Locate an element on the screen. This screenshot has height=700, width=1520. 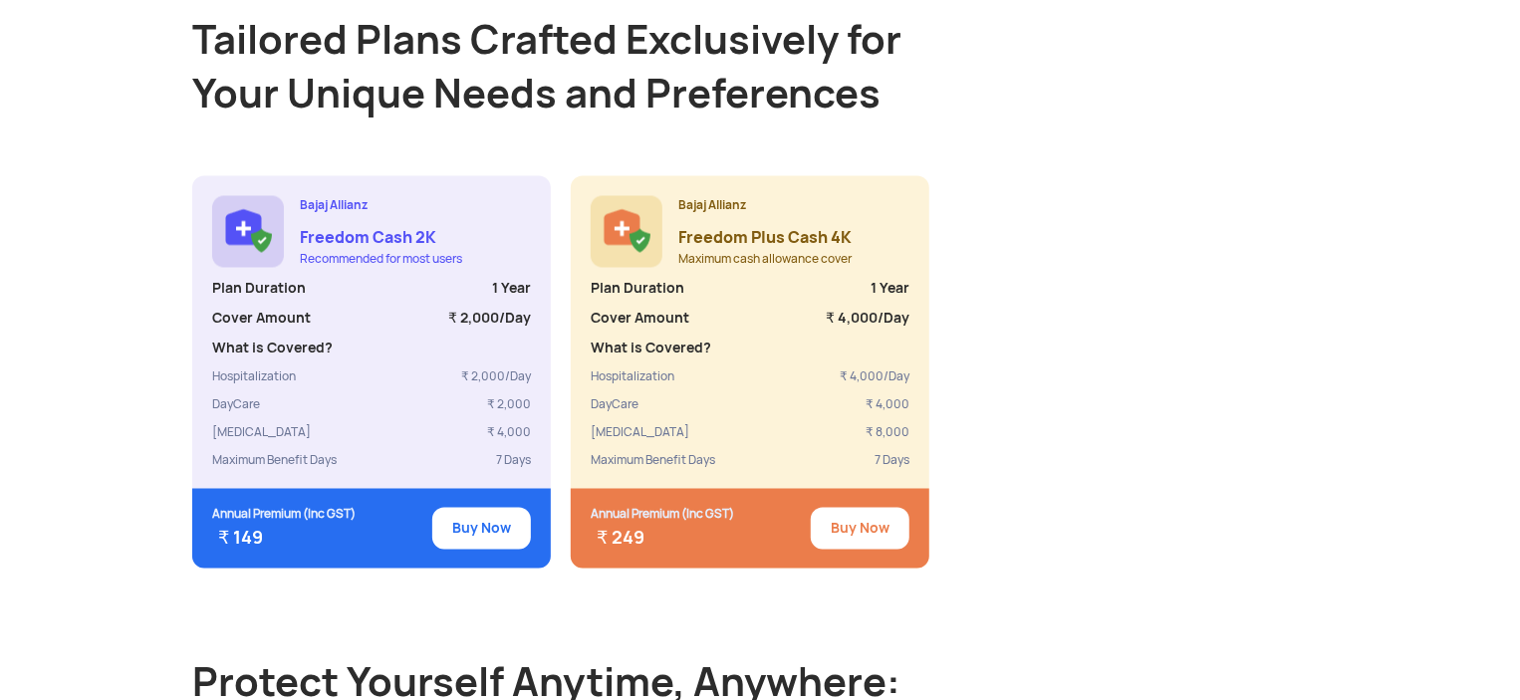
div: ₹ 8,000 is located at coordinates (887, 433).